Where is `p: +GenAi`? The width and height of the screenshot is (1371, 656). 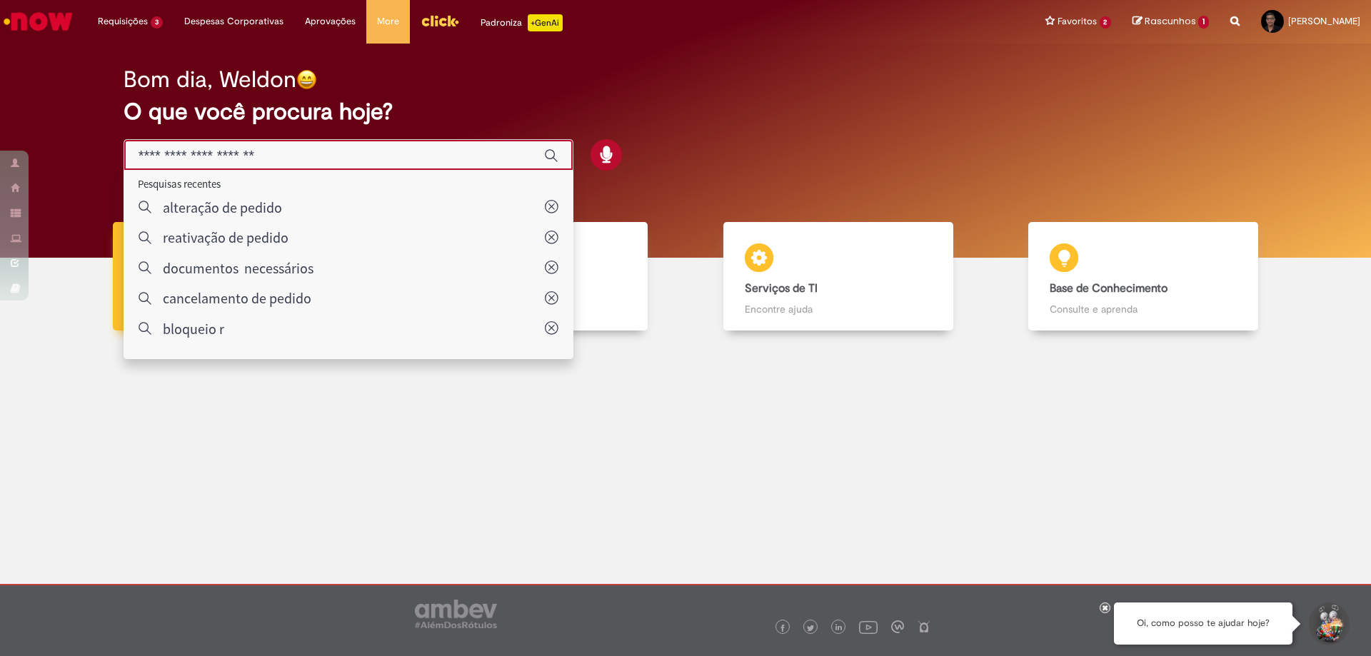 p: +GenAi is located at coordinates (545, 23).